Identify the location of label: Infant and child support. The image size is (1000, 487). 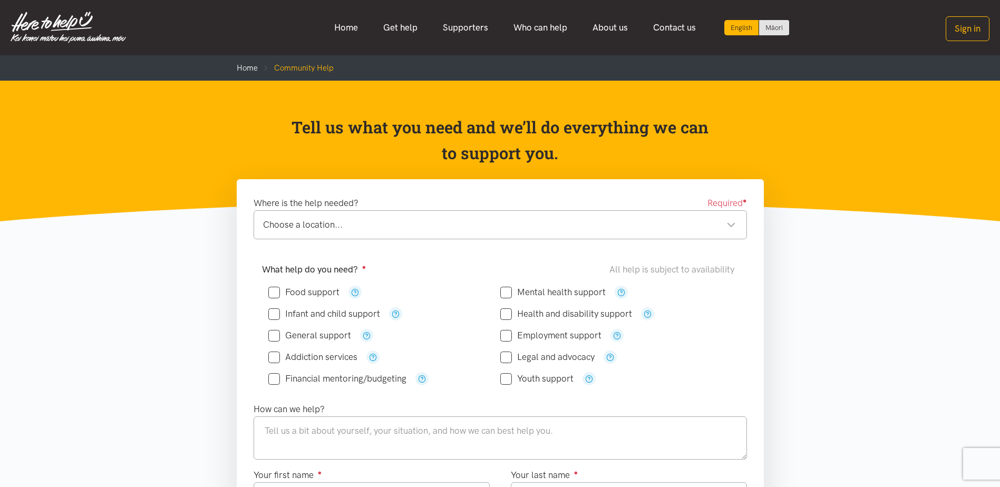
(324, 314).